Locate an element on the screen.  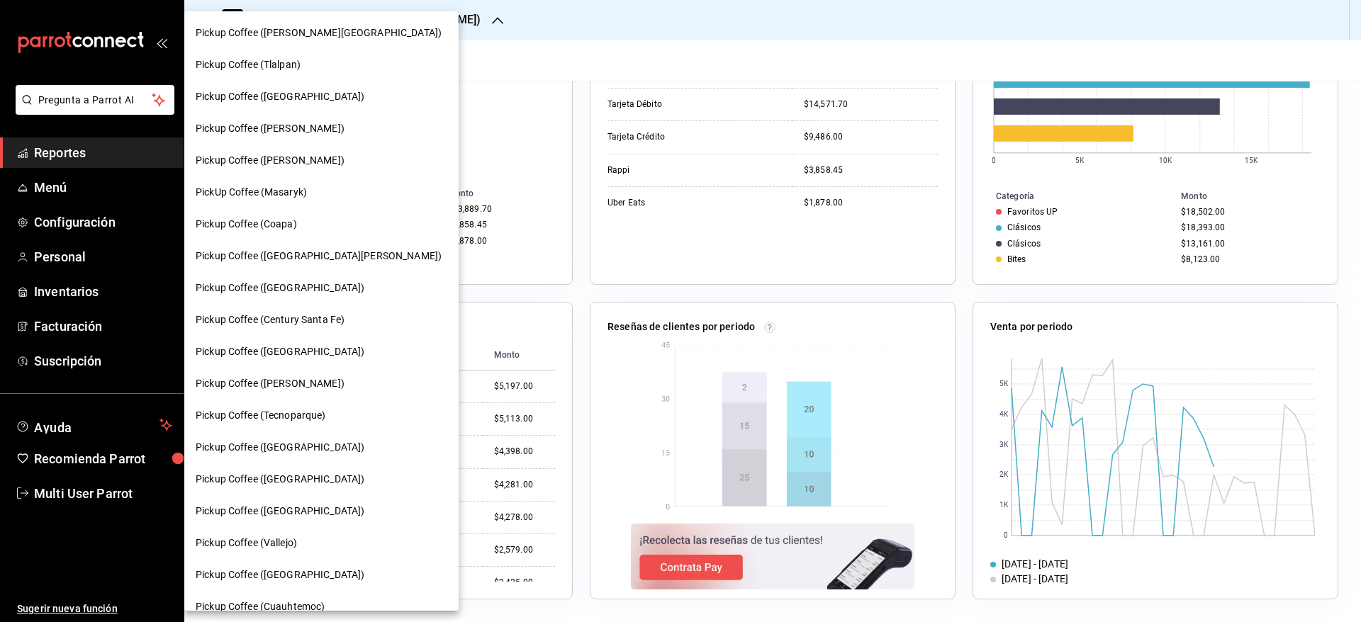
span: Pickup Coffee (Coapa) is located at coordinates (246, 224).